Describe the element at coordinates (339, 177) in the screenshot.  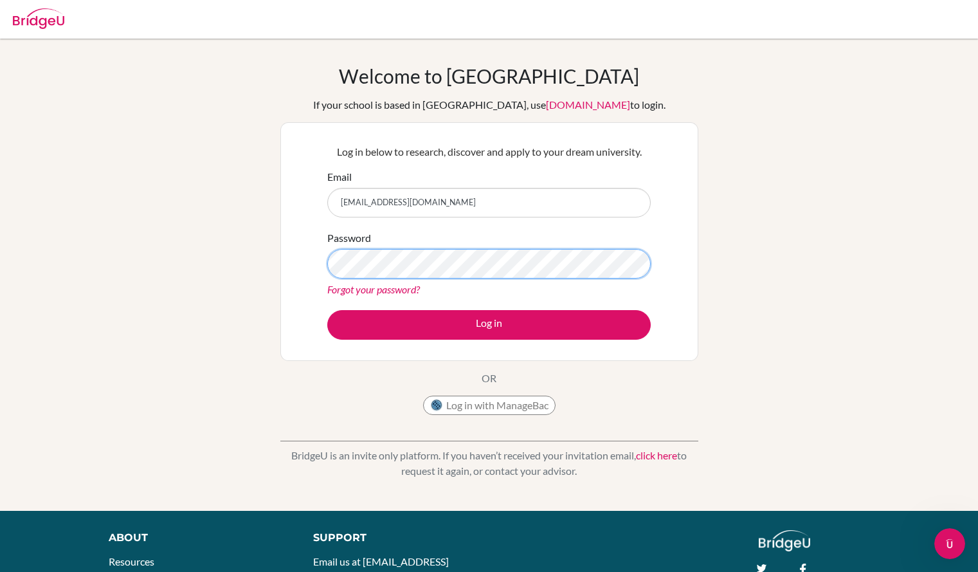
I see `label: Email` at that location.